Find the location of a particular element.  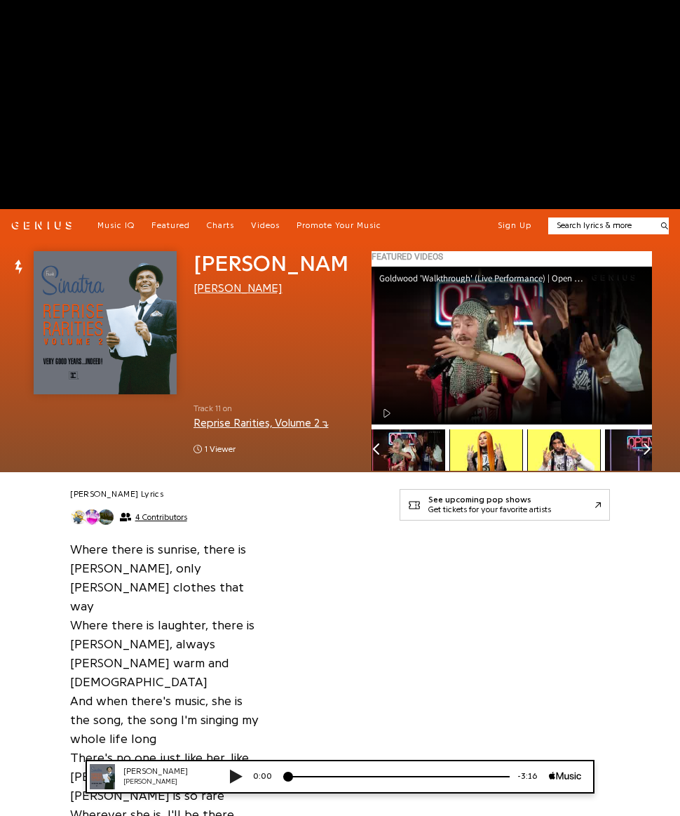

img: 72x72bb.jpg is located at coordinates (28, 17).